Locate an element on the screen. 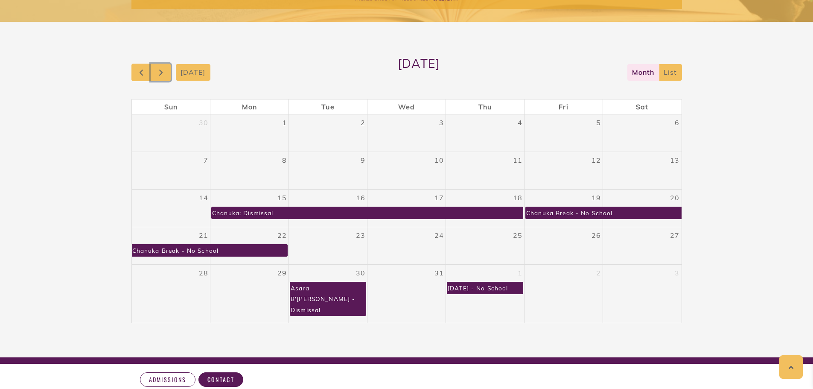 Image resolution: width=813 pixels, height=389 pixels. a: December 23, 2025 is located at coordinates (361, 235).